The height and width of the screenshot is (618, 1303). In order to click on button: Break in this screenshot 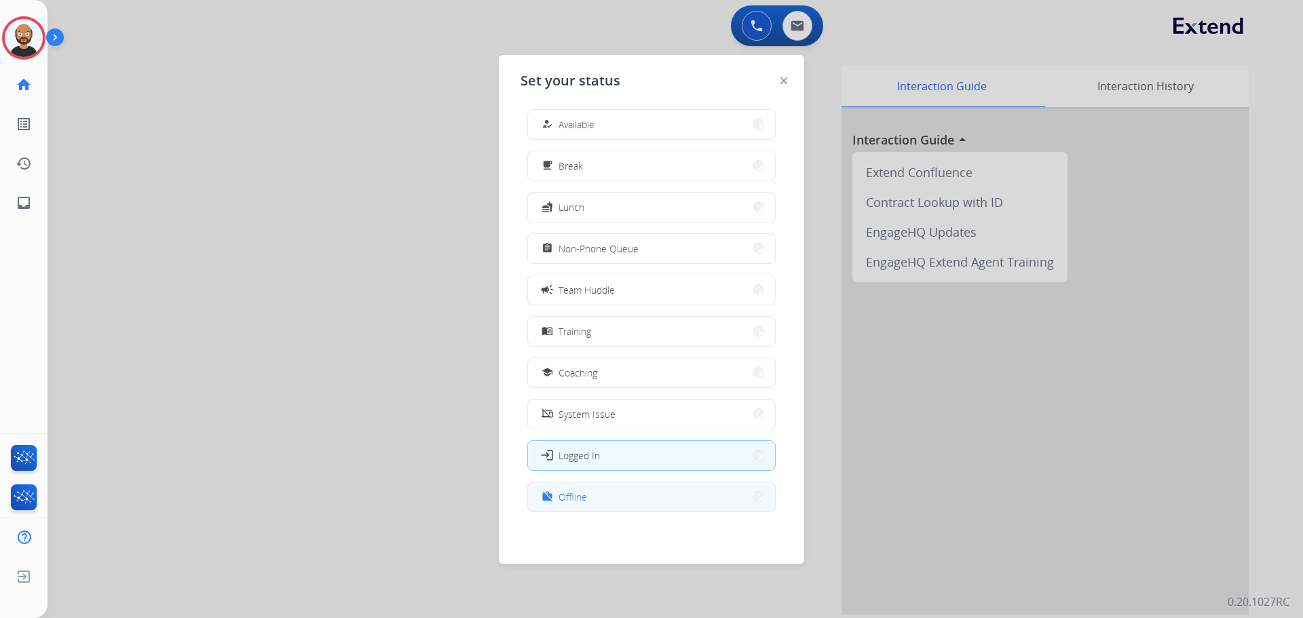, I will do `click(651, 166)`.